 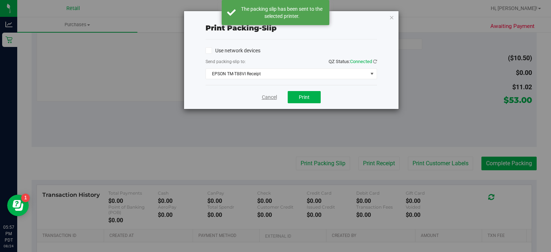 What do you see at coordinates (286, 74) in the screenshot?
I see `span: EPSON TM-T88VI Receipt` at bounding box center [286, 74].